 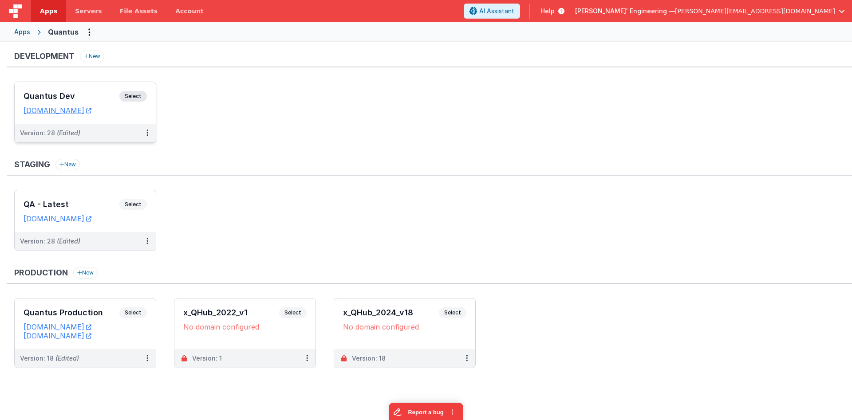 What do you see at coordinates (22, 32) in the screenshot?
I see `div: Apps` at bounding box center [22, 32].